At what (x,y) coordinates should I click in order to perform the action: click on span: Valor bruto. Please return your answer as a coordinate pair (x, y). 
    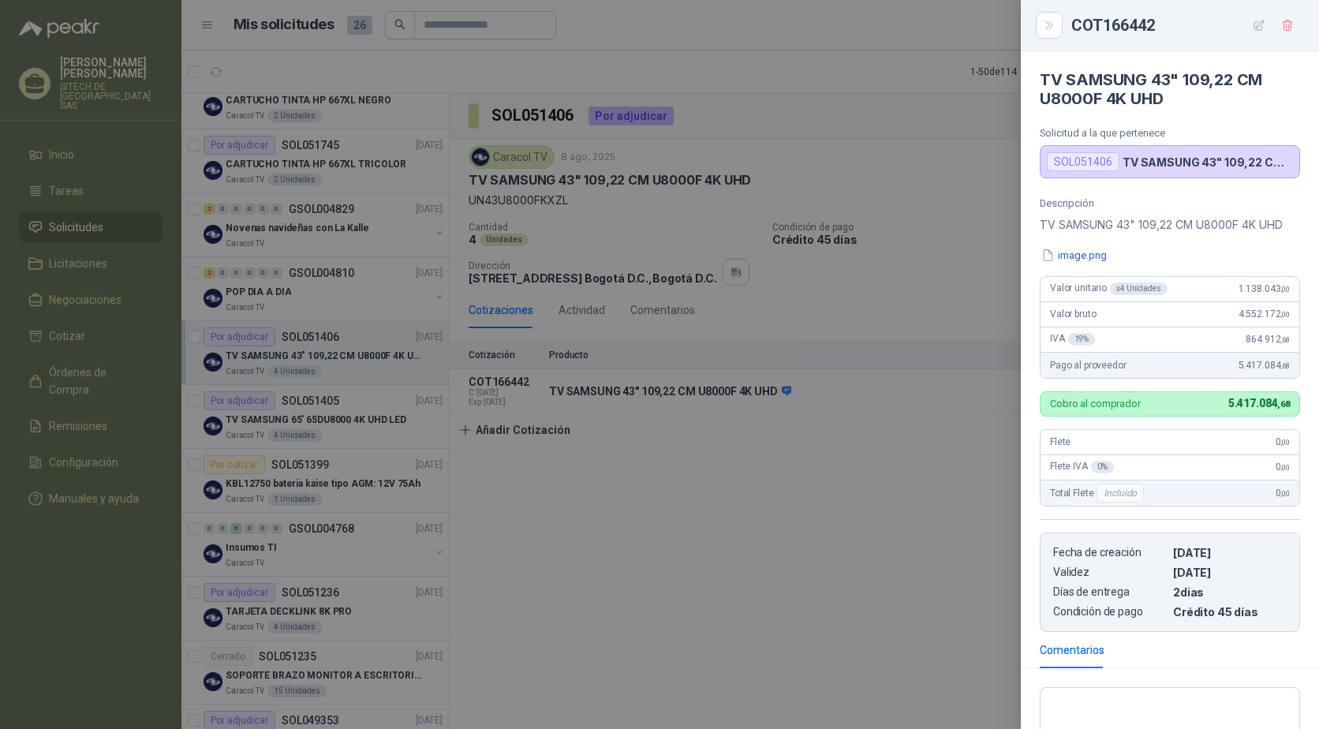
    Looking at the image, I should click on (1073, 314).